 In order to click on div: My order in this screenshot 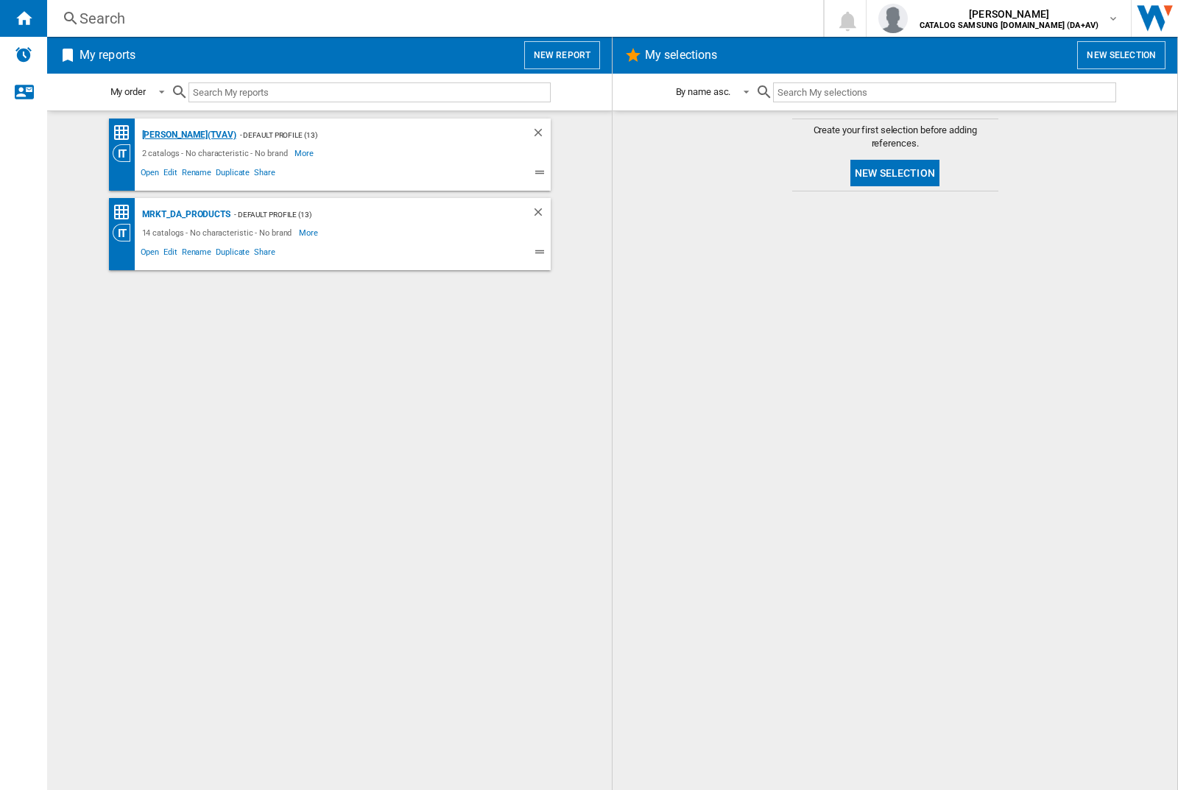, I will do `click(128, 91)`.